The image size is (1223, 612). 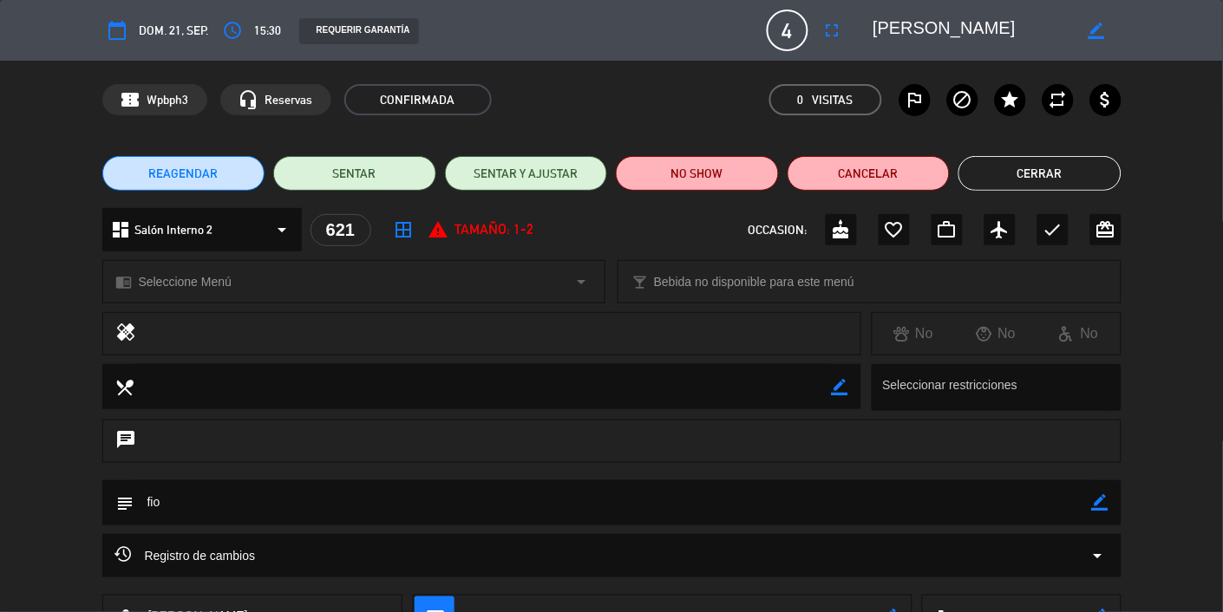 I want to click on button: Cancelar, so click(x=869, y=173).